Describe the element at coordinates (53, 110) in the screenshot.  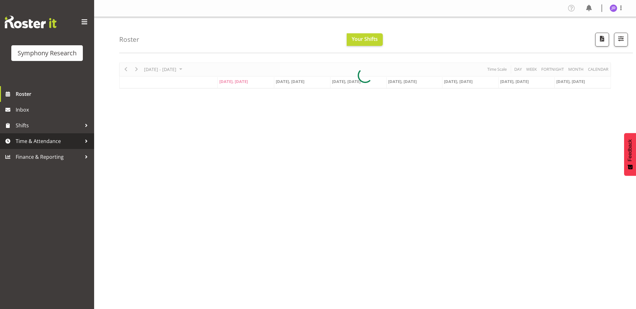
I see `span: Inbox` at that location.